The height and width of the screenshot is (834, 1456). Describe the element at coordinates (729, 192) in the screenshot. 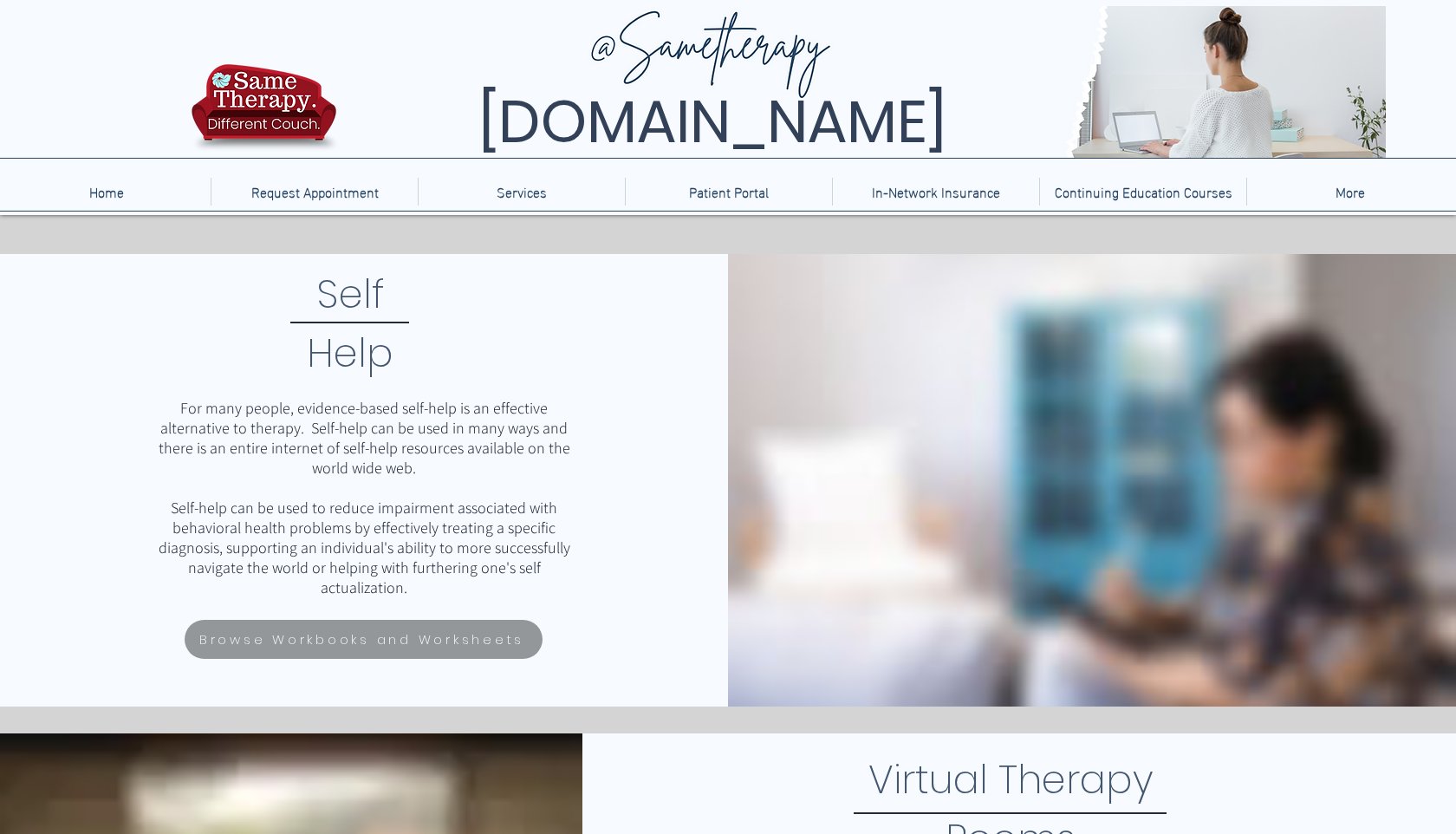

I see `p: Patient Portal` at that location.